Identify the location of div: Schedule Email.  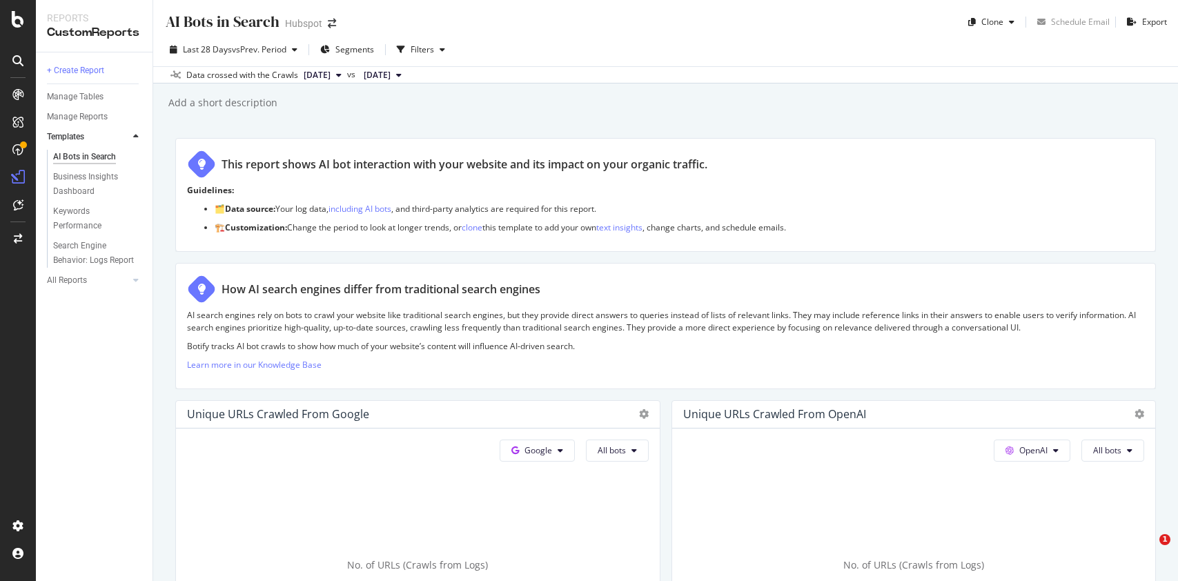
(1080, 21).